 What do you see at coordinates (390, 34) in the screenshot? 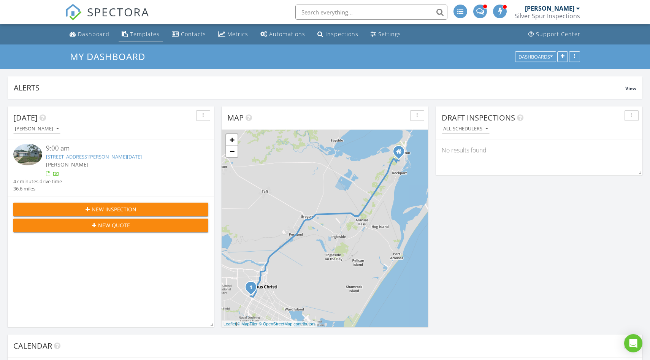
I see `div: Settings` at bounding box center [390, 34].